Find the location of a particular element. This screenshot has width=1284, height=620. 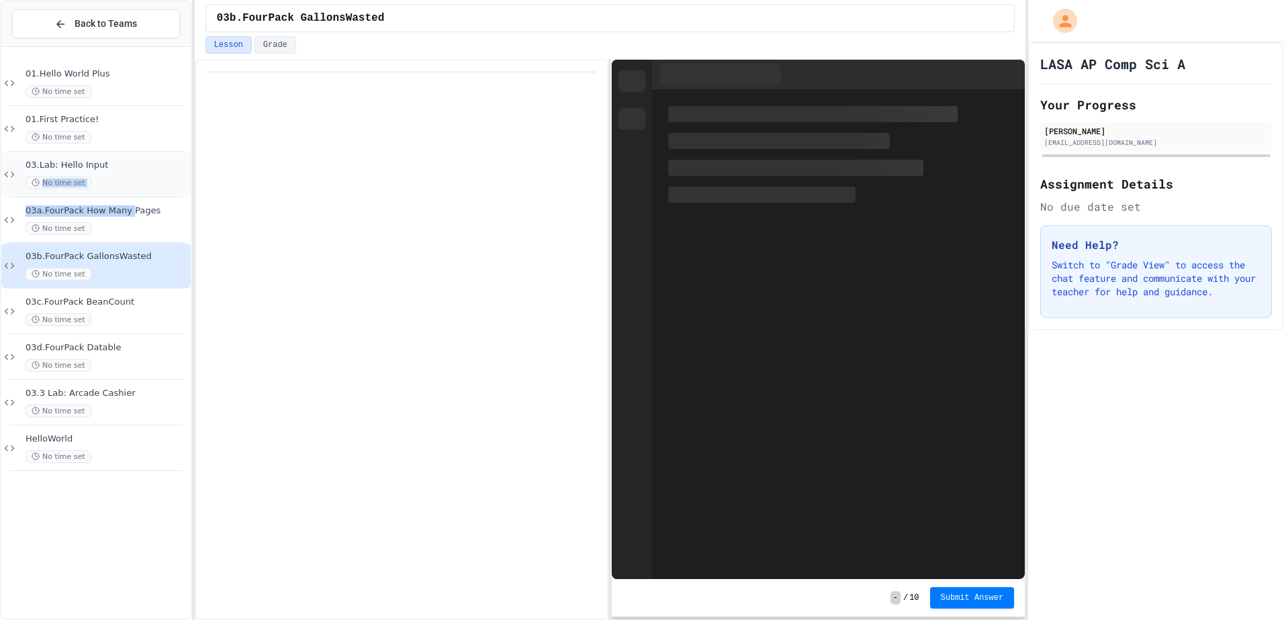

span: 03.3 Lab: Arcade Cashier is located at coordinates (107, 393).